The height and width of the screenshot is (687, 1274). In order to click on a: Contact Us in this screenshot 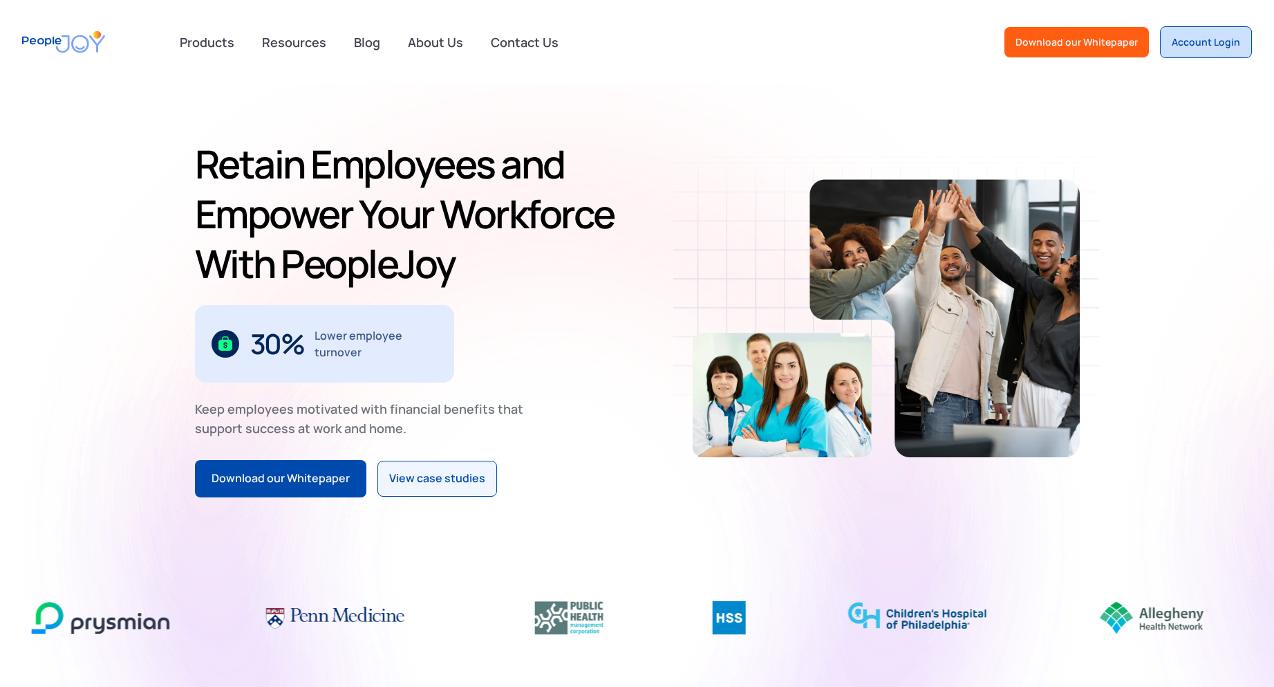, I will do `click(525, 42)`.